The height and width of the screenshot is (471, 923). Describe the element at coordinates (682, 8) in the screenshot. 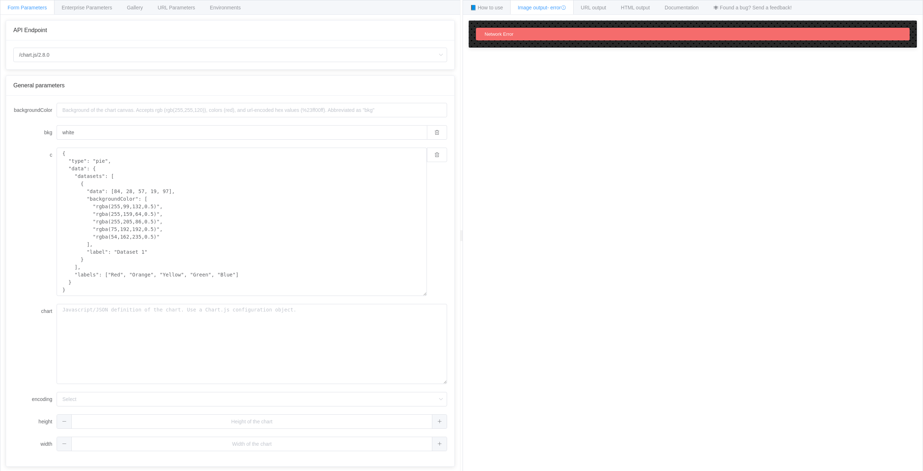

I see `span: Documentation` at that location.